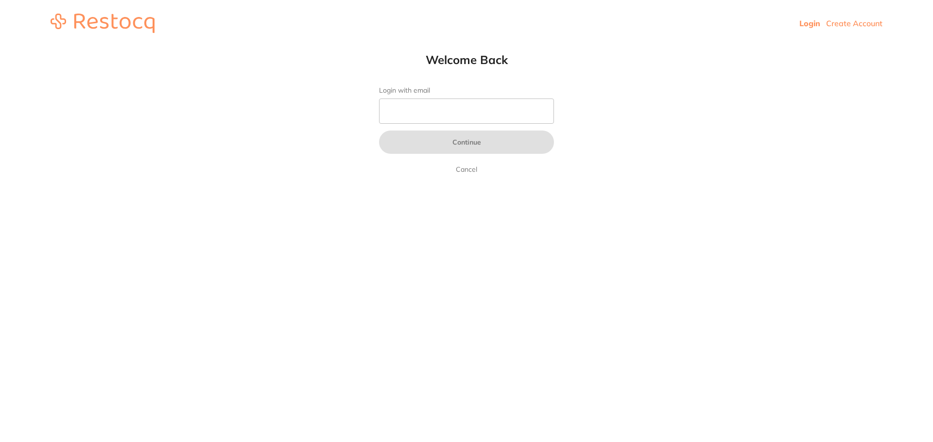 Image resolution: width=933 pixels, height=442 pixels. I want to click on button: Continue, so click(466, 142).